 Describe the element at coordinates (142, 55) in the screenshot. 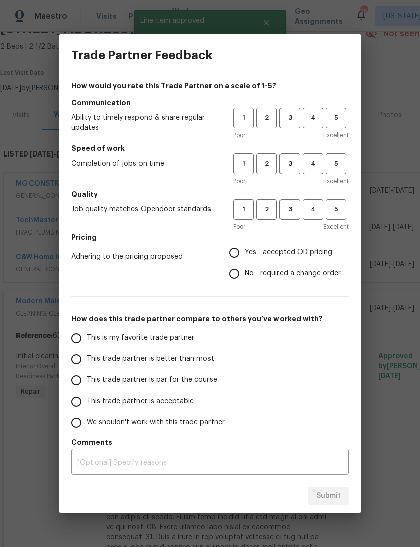

I see `h3: Trade Partner Feedback` at that location.